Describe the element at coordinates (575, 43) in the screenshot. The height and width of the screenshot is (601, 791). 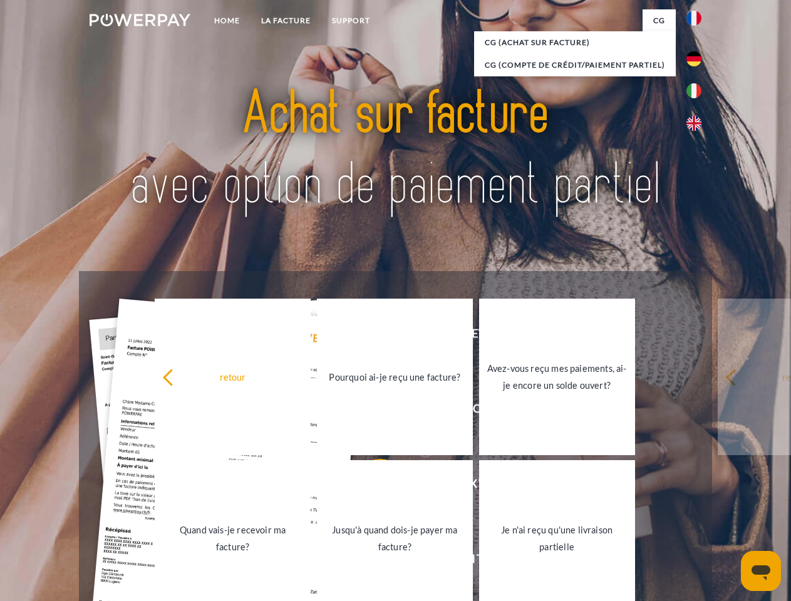
I see `a: CG (achat sur facture)` at that location.